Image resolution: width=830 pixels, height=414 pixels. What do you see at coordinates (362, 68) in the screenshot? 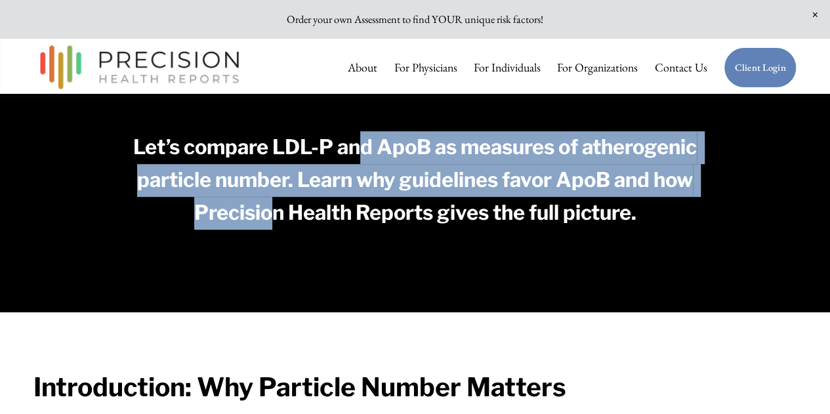
I see `a: About` at bounding box center [362, 68].